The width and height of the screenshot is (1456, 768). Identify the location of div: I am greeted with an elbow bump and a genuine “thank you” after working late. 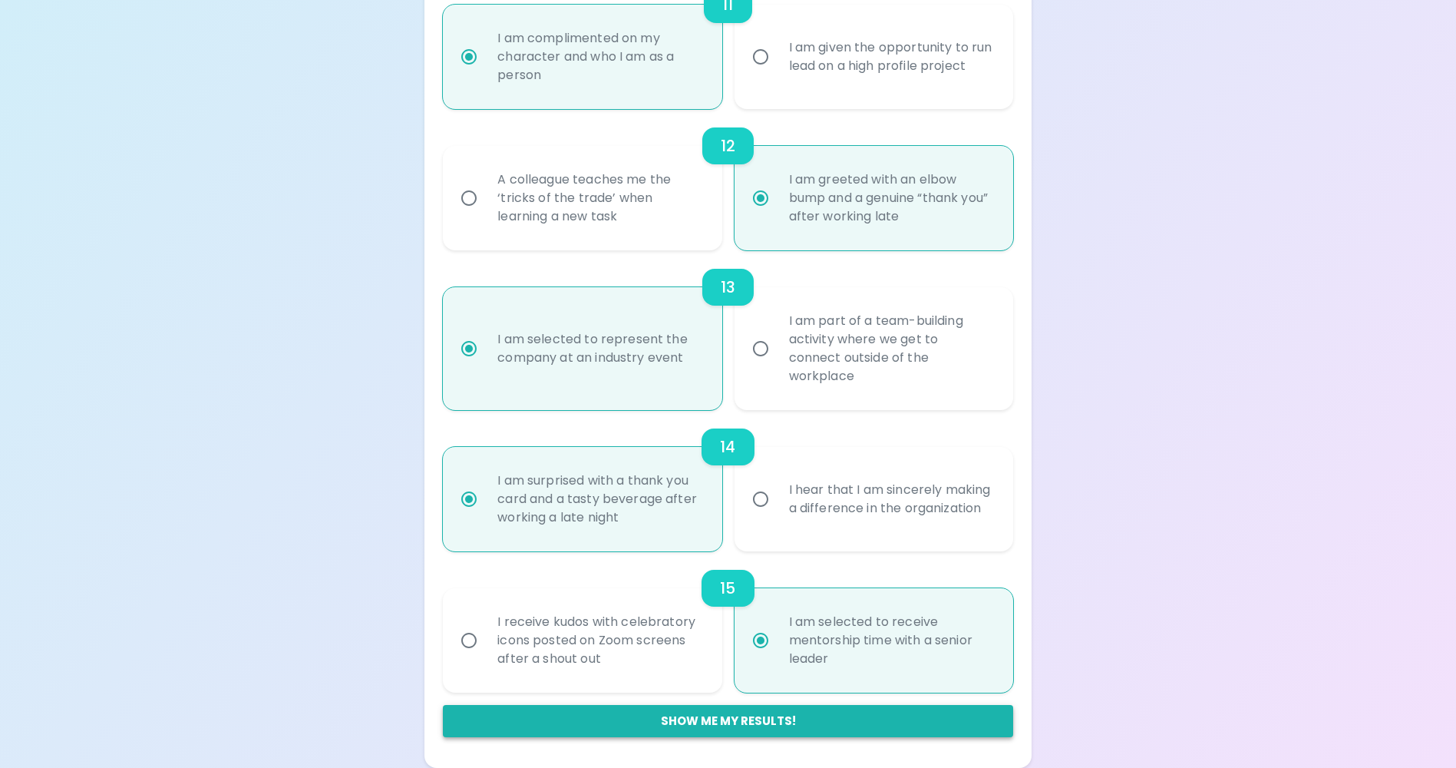
(891, 198).